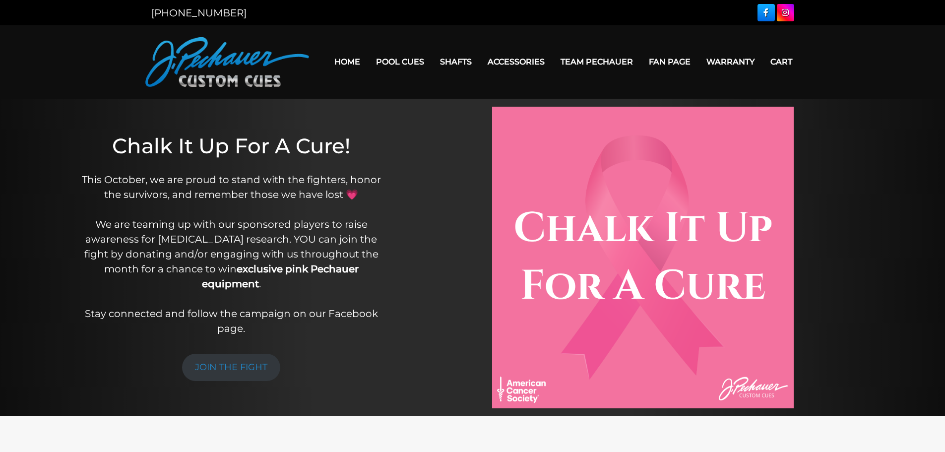 The width and height of the screenshot is (945, 452). What do you see at coordinates (280, 276) in the screenshot?
I see `strong: exclusive pink Pechauer equipment` at bounding box center [280, 276].